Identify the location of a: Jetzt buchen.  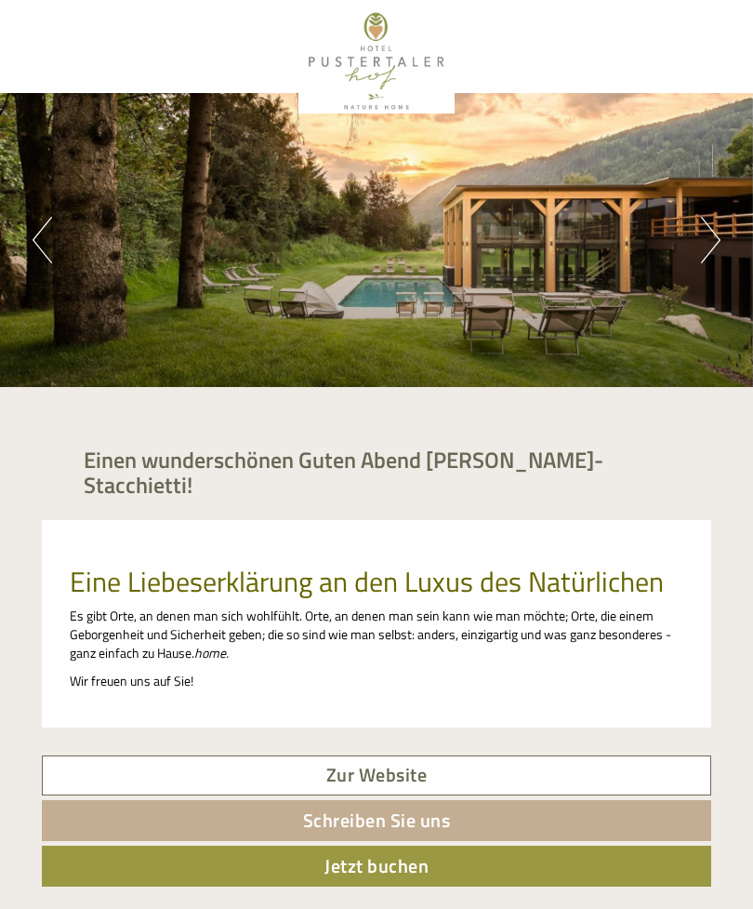
(377, 866).